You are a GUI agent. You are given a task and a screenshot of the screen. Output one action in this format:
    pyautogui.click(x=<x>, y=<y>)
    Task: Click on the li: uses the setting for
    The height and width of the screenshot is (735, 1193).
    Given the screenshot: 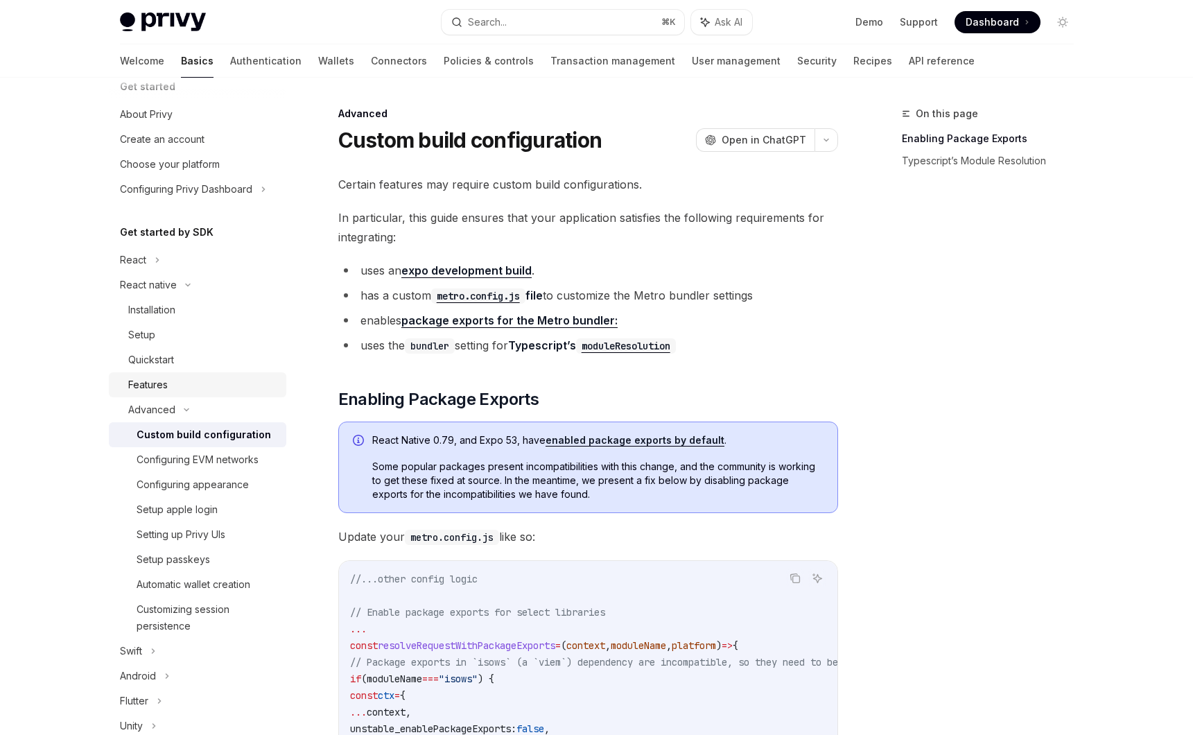 What is the action you would take?
    pyautogui.click(x=588, y=345)
    